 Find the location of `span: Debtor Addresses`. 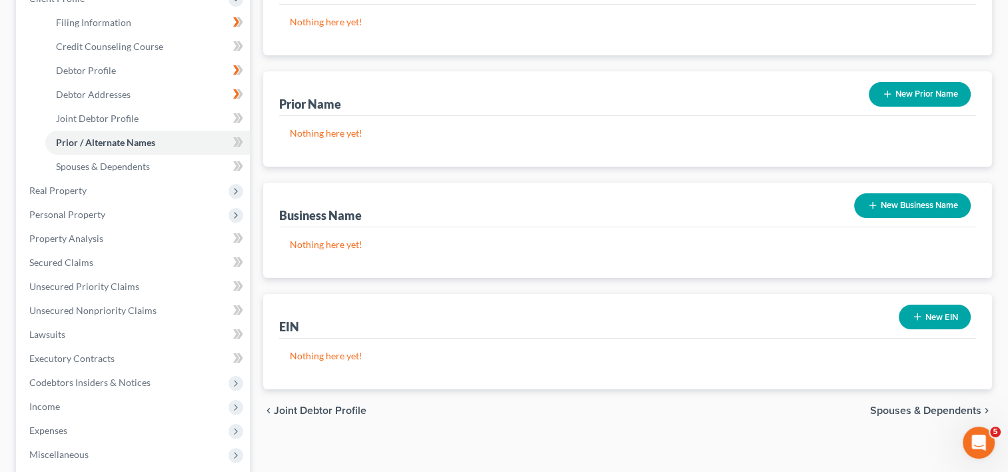

span: Debtor Addresses is located at coordinates (93, 94).